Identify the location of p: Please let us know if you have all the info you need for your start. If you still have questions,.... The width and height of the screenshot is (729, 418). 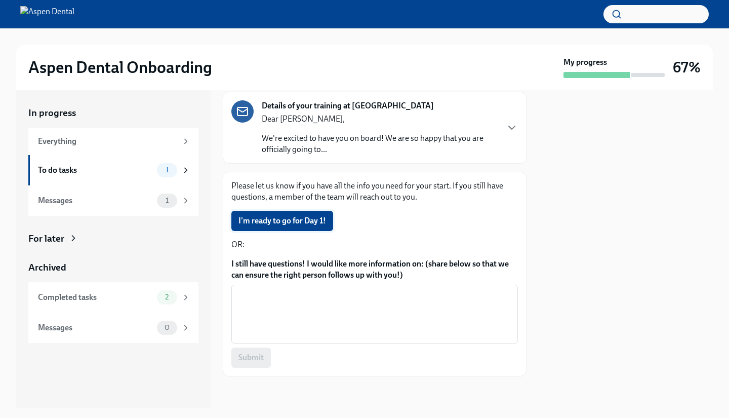
(375, 191).